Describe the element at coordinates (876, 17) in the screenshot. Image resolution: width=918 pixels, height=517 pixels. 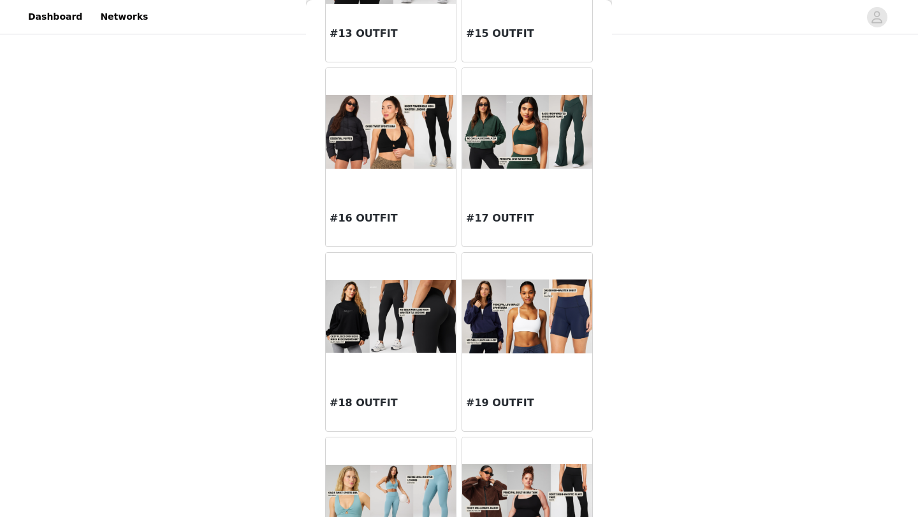
I see `div: avatar` at that location.